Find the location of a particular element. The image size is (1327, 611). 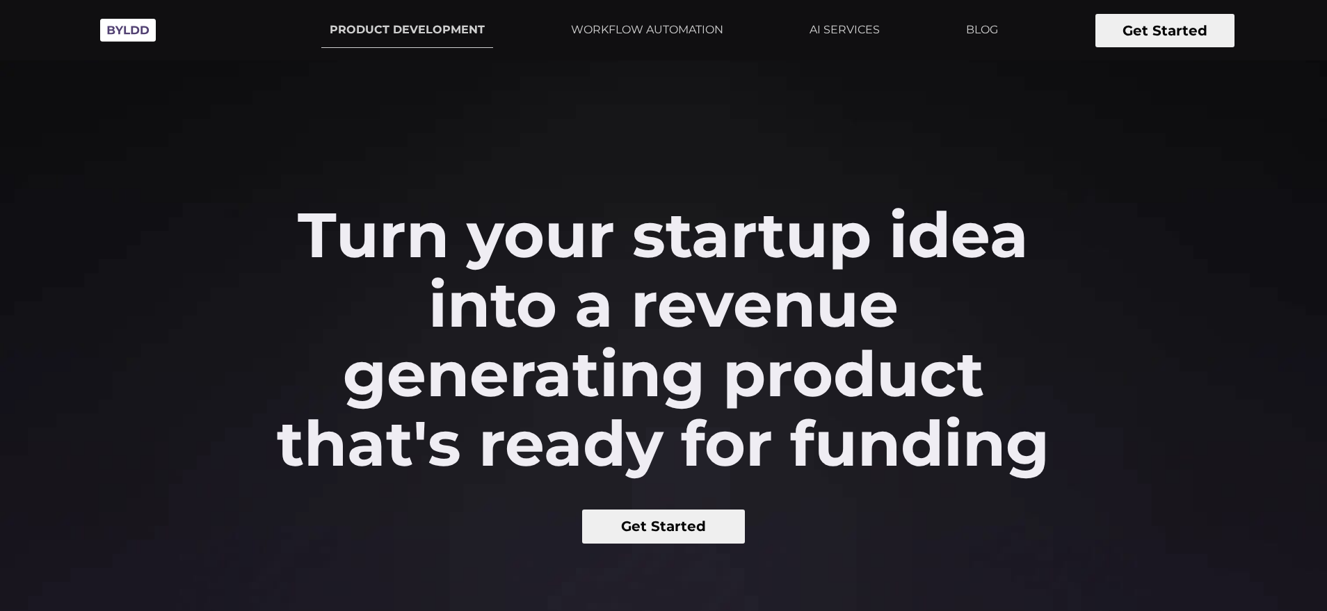

a: BLOG is located at coordinates (982, 30).